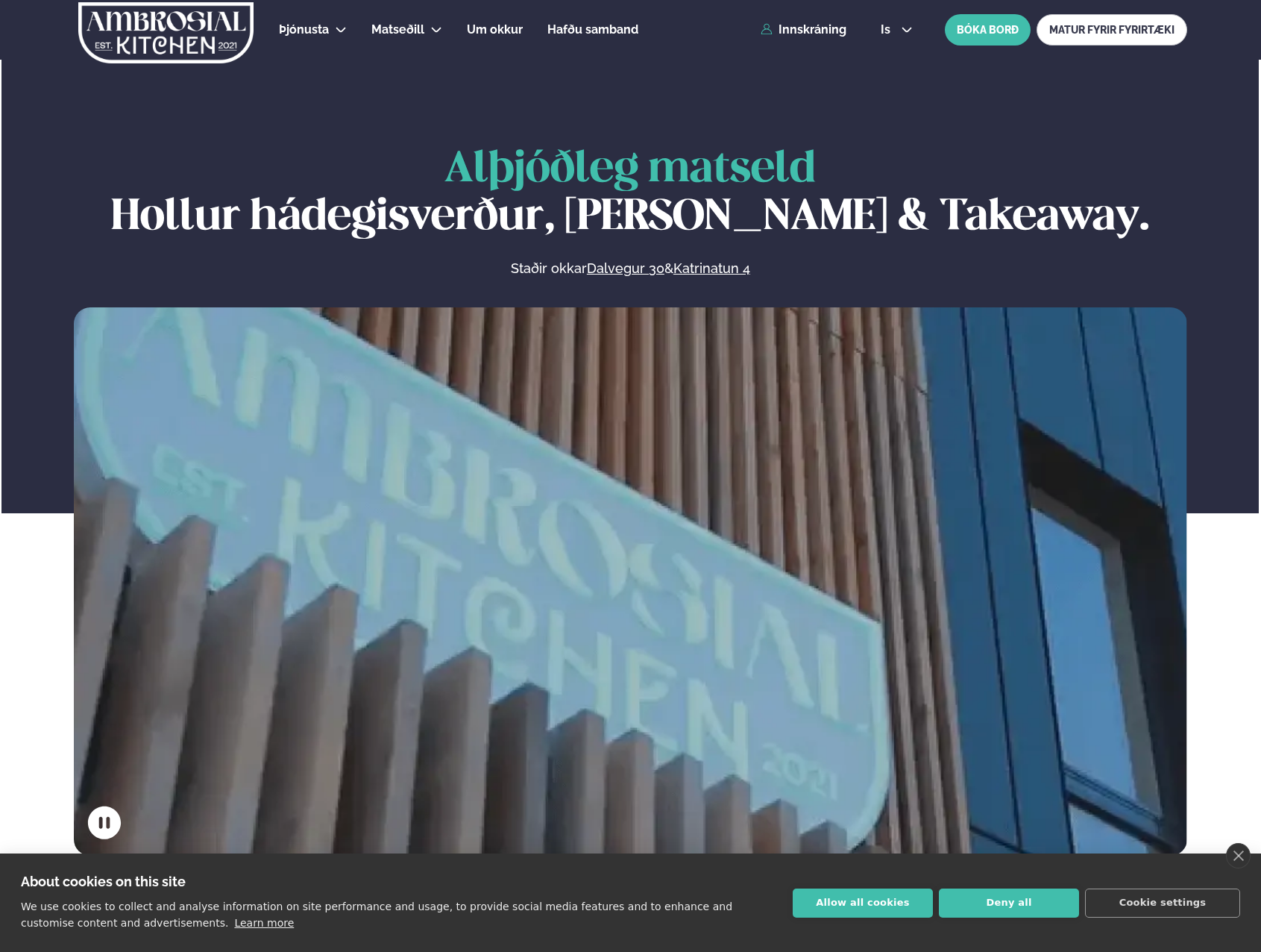  Describe the element at coordinates (1009, 903) in the screenshot. I see `button: Deny all` at that location.